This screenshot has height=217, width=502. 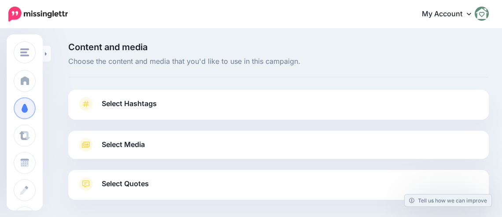 I want to click on img: menu.png, so click(x=25, y=52).